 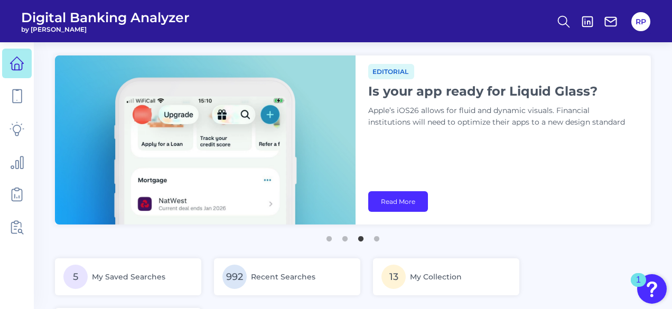 What do you see at coordinates (446, 277) in the screenshot?
I see `a: 13My Collection` at bounding box center [446, 277].